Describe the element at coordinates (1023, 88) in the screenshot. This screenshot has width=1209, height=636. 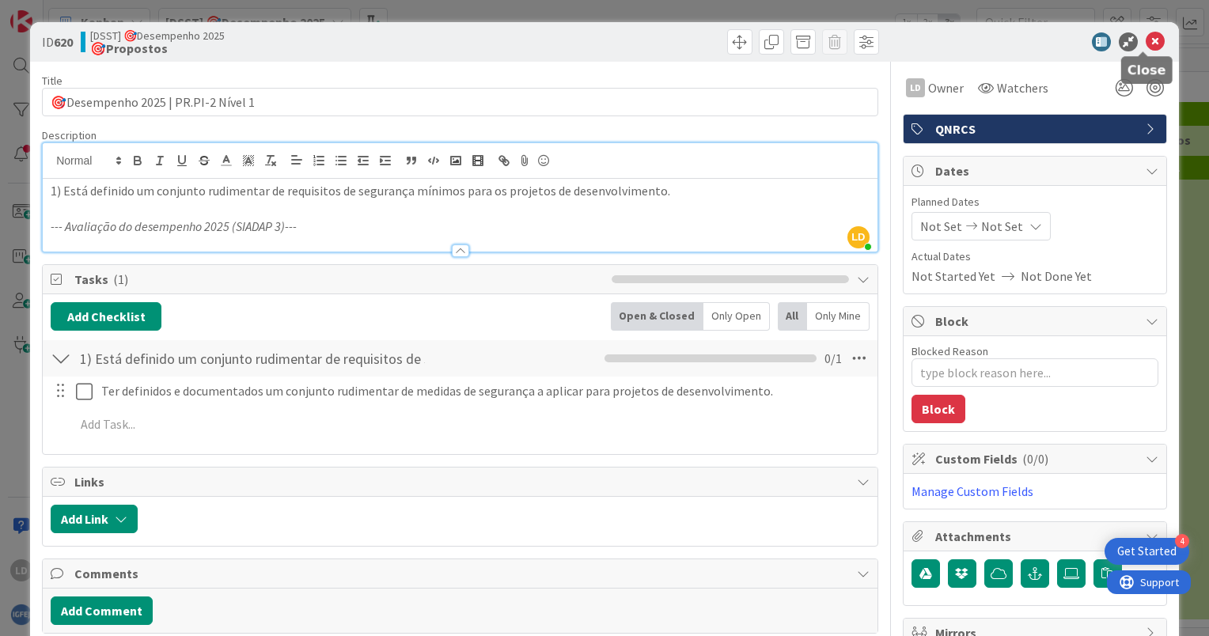
I see `span: Watchers` at that location.